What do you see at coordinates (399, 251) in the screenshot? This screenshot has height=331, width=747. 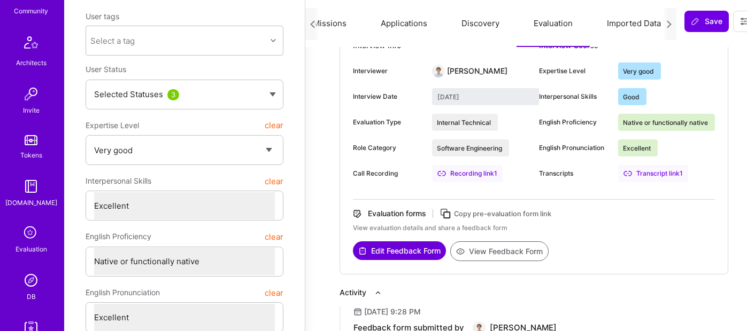 I see `button: Edit Feedback Form` at bounding box center [399, 251].